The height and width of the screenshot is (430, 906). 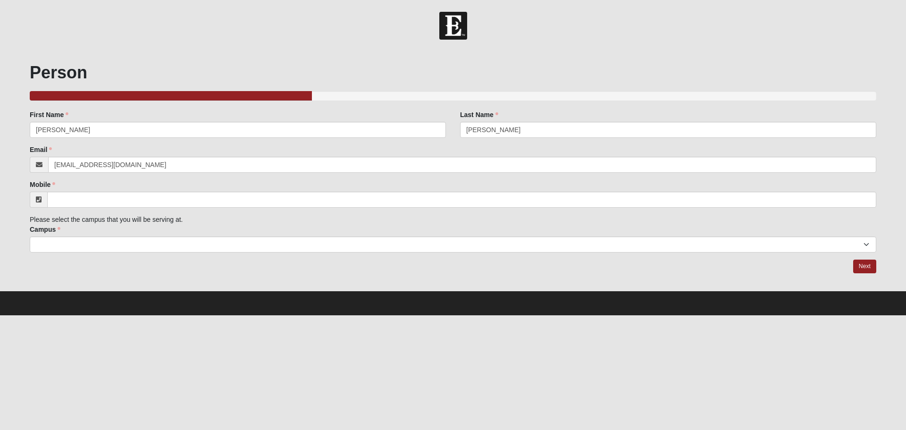 What do you see at coordinates (453, 72) in the screenshot?
I see `h1: Person` at bounding box center [453, 72].